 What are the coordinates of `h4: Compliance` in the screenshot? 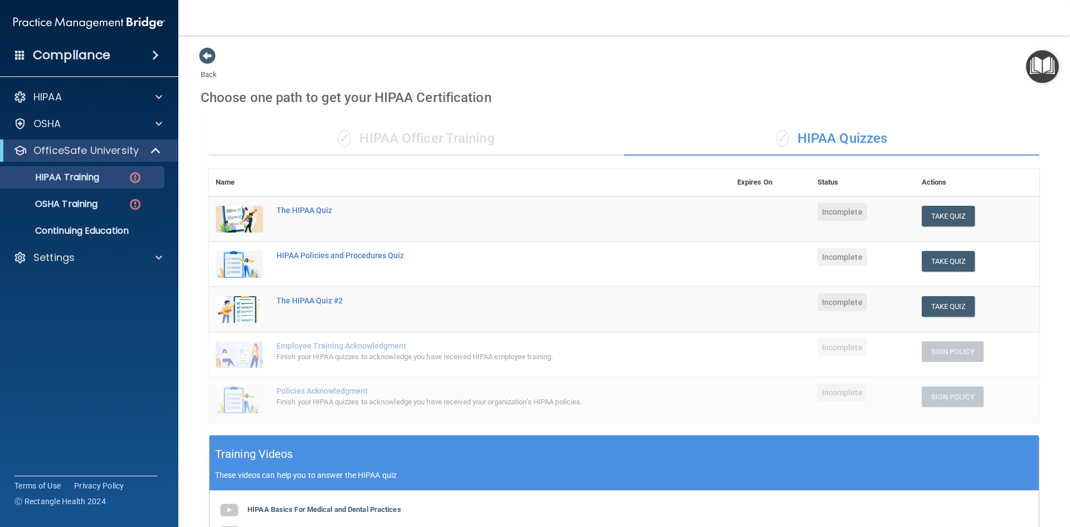 It's located at (71, 55).